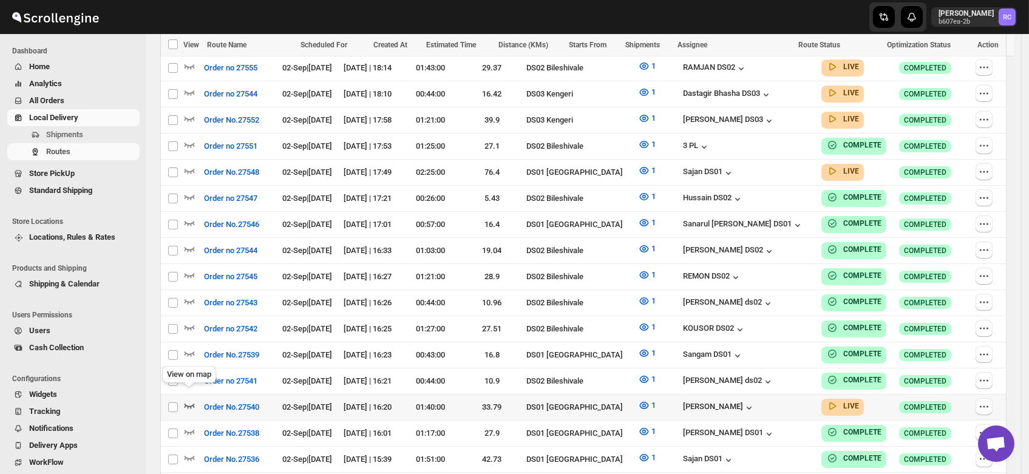  Describe the element at coordinates (709, 173) in the screenshot. I see `div: Sajan DS01` at that location.